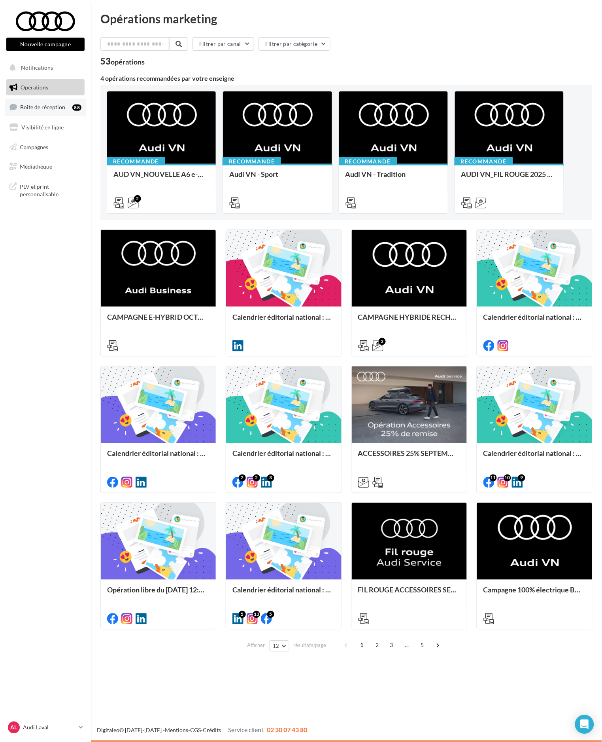 Image resolution: width=602 pixels, height=742 pixels. What do you see at coordinates (279, 646) in the screenshot?
I see `button: 12` at bounding box center [279, 646].